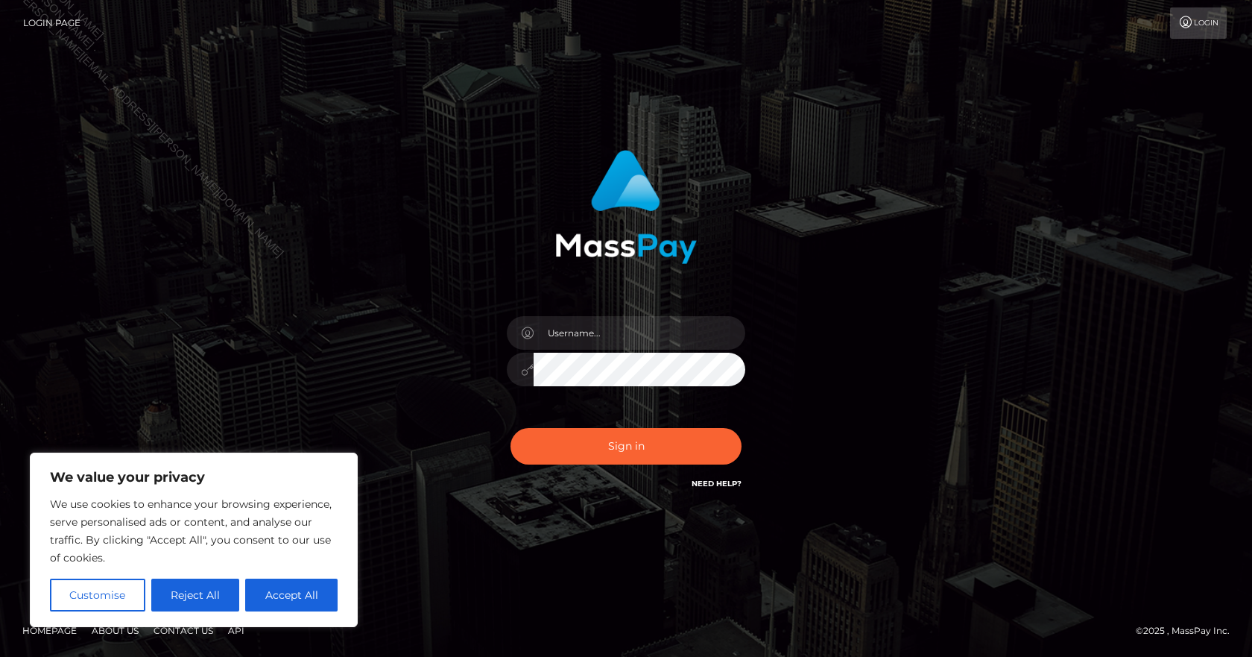 The height and width of the screenshot is (657, 1252). What do you see at coordinates (194, 540) in the screenshot?
I see `div: We value your privacy` at bounding box center [194, 540].